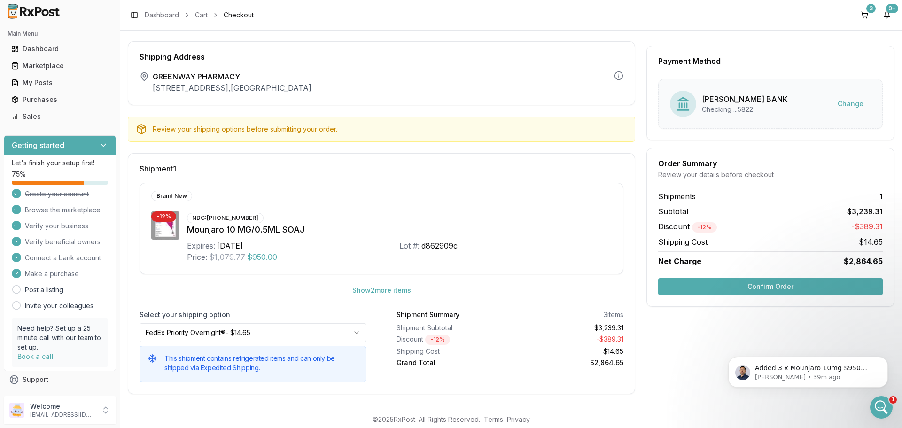  What do you see at coordinates (62, 210) in the screenshot?
I see `span: Browse the marketplace` at bounding box center [62, 210].